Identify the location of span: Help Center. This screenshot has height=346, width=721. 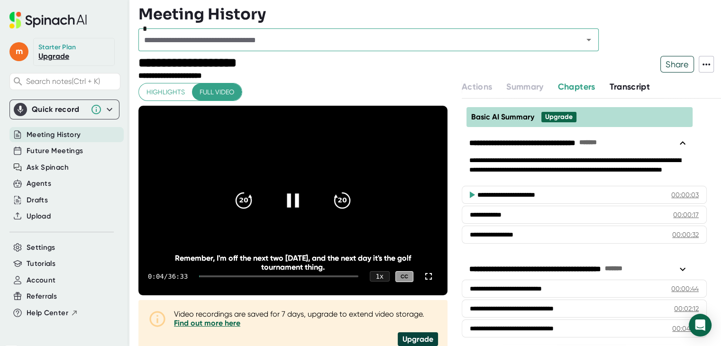
(47, 313).